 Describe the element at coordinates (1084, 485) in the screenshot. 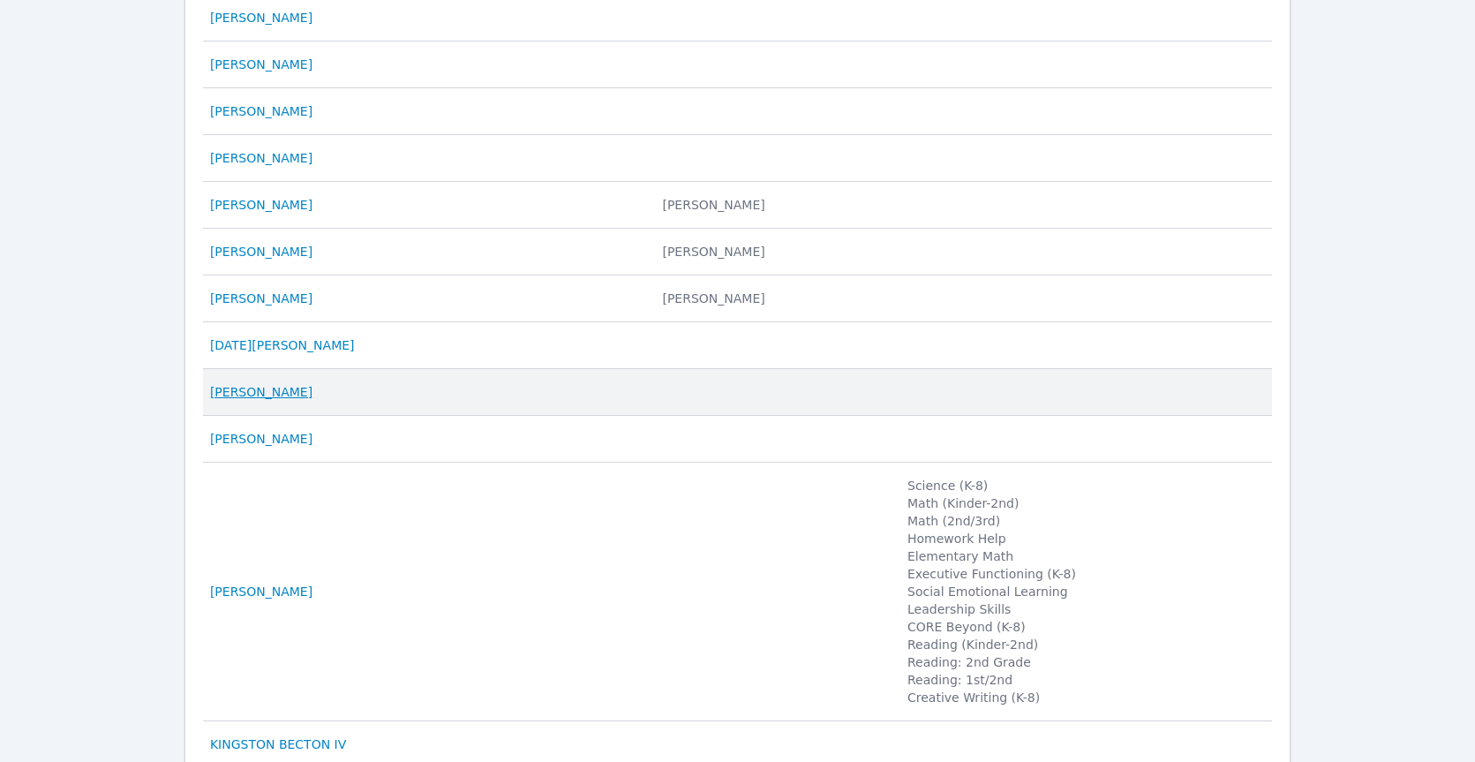

I see `li: Science (K-8)` at that location.